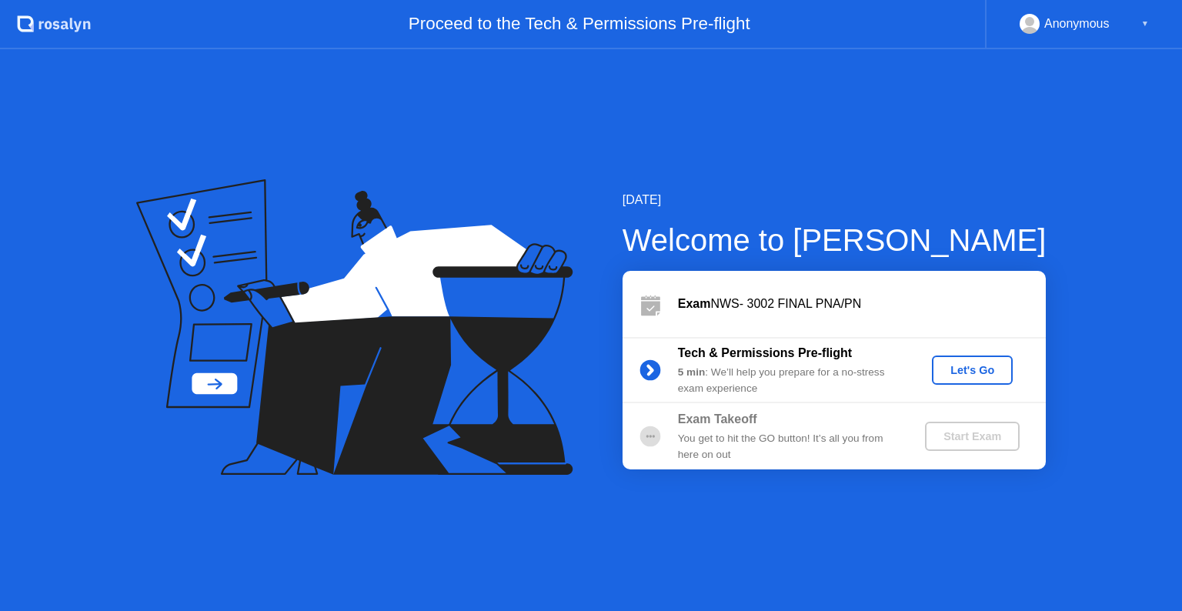 The image size is (1182, 611). Describe the element at coordinates (972, 436) in the screenshot. I see `div: Start Exam` at that location.